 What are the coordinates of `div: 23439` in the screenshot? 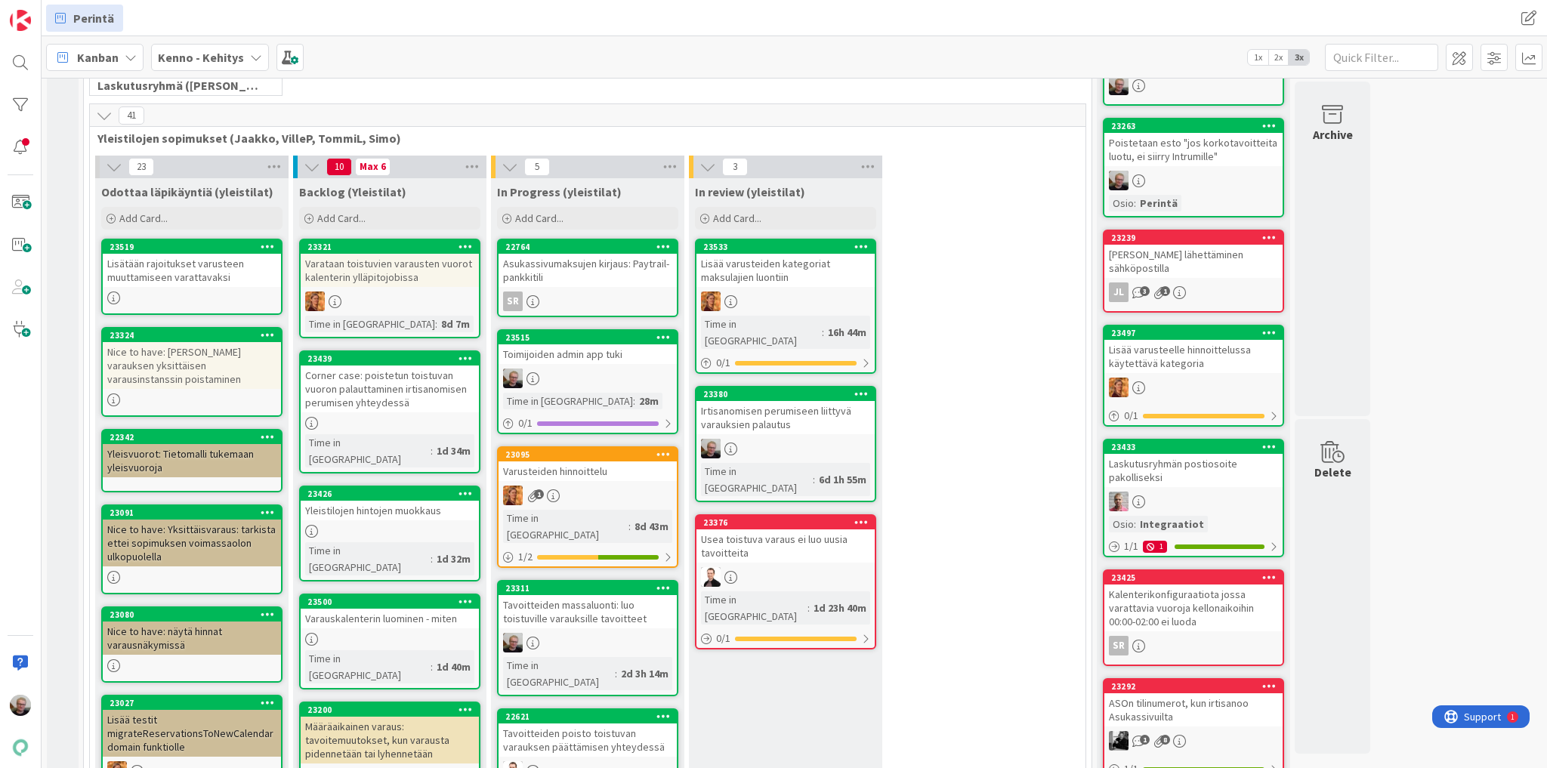 It's located at (390, 359).